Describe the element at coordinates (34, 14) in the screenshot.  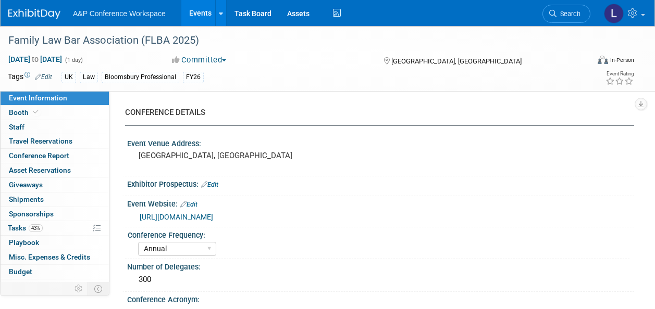
I see `img: ExhibitDay` at that location.